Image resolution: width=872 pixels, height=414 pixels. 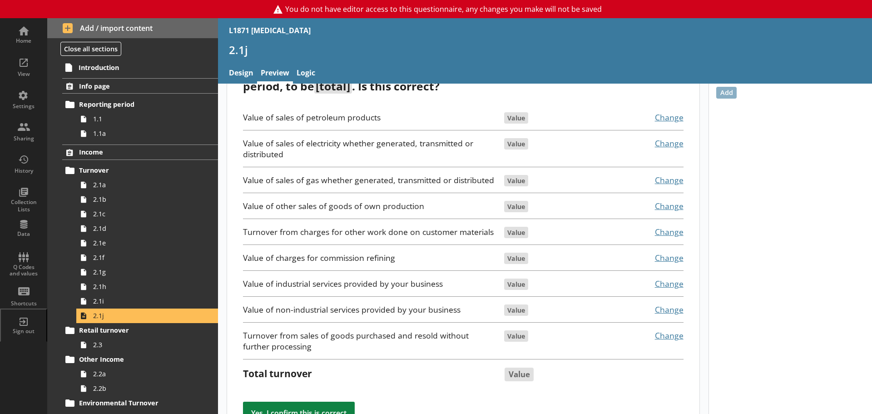 I want to click on a: 2.1i, so click(x=147, y=301).